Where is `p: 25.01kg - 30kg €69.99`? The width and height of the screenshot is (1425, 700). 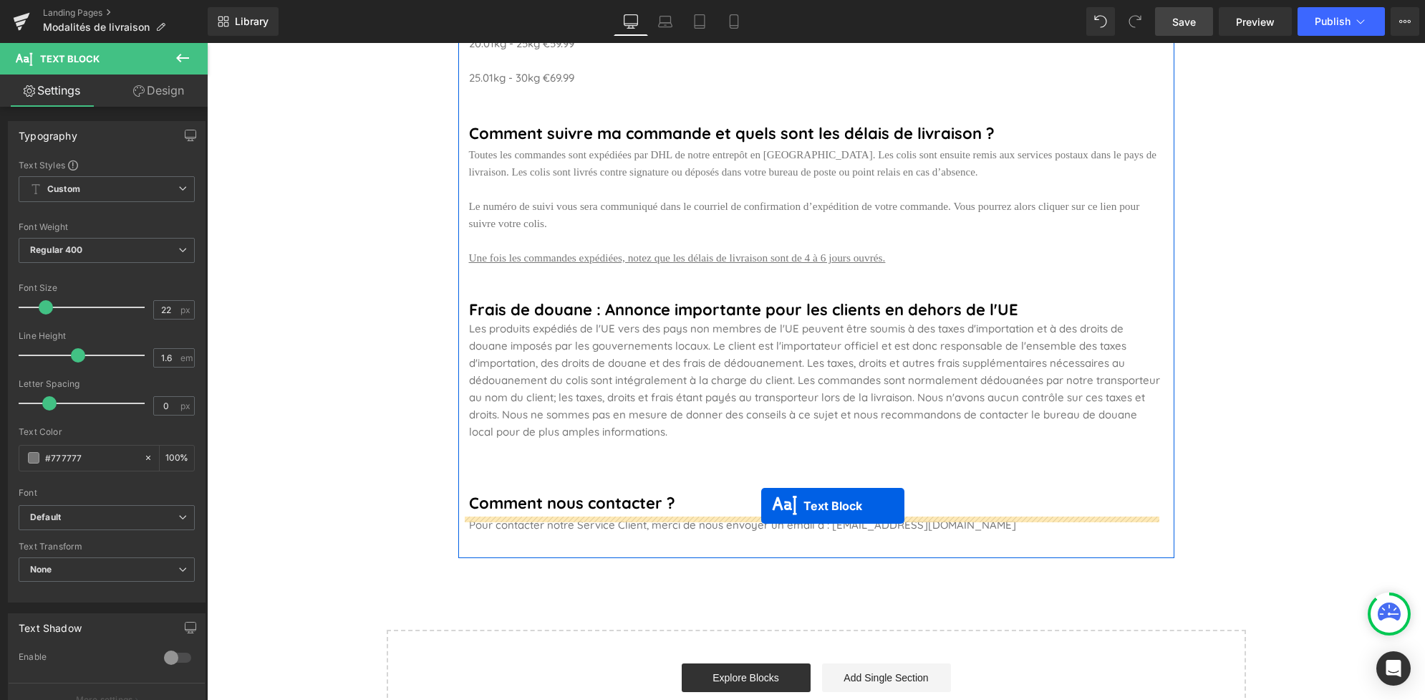 p: 25.01kg - 30kg €69.99 is located at coordinates (610, 35).